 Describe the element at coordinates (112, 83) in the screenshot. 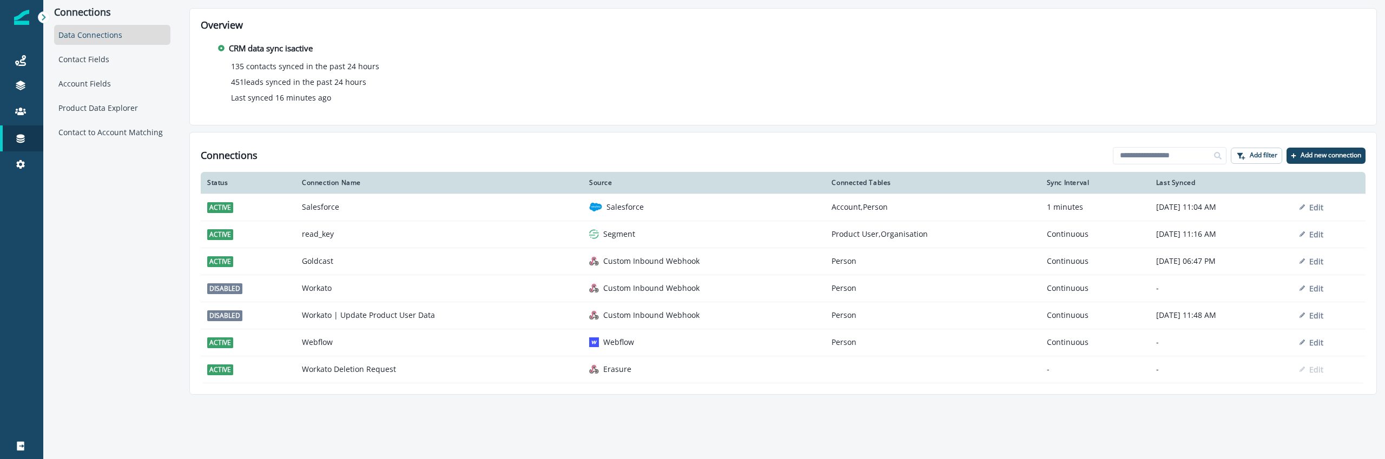

I see `div: Account Fields` at that location.